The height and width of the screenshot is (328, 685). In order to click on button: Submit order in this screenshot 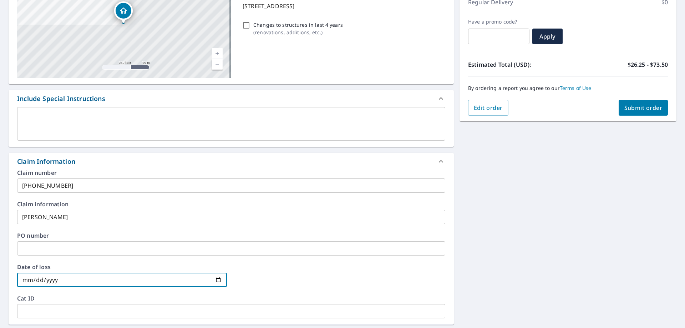, I will do `click(644, 108)`.